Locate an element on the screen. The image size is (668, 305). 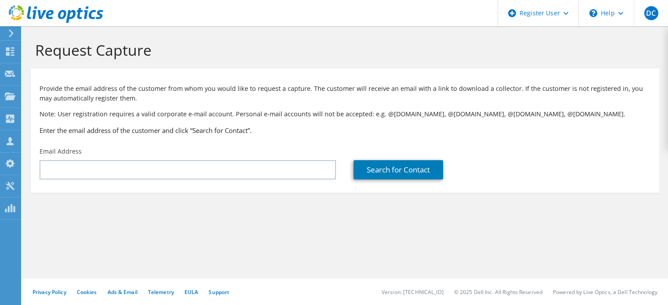
span: DC is located at coordinates (651, 13).